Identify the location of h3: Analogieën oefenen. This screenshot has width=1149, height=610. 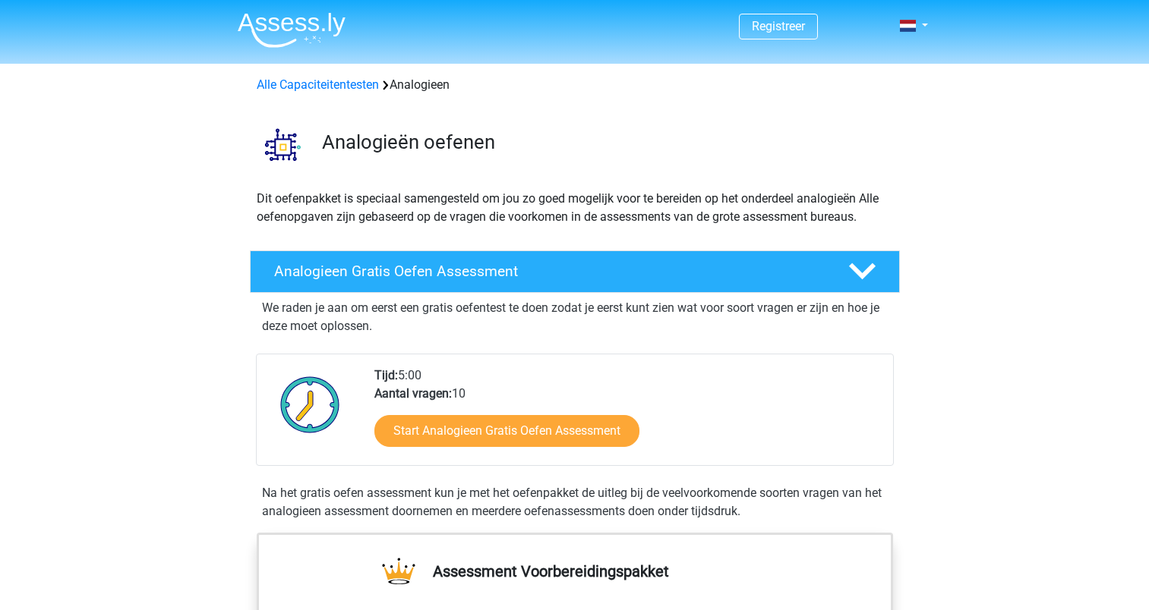
(604, 142).